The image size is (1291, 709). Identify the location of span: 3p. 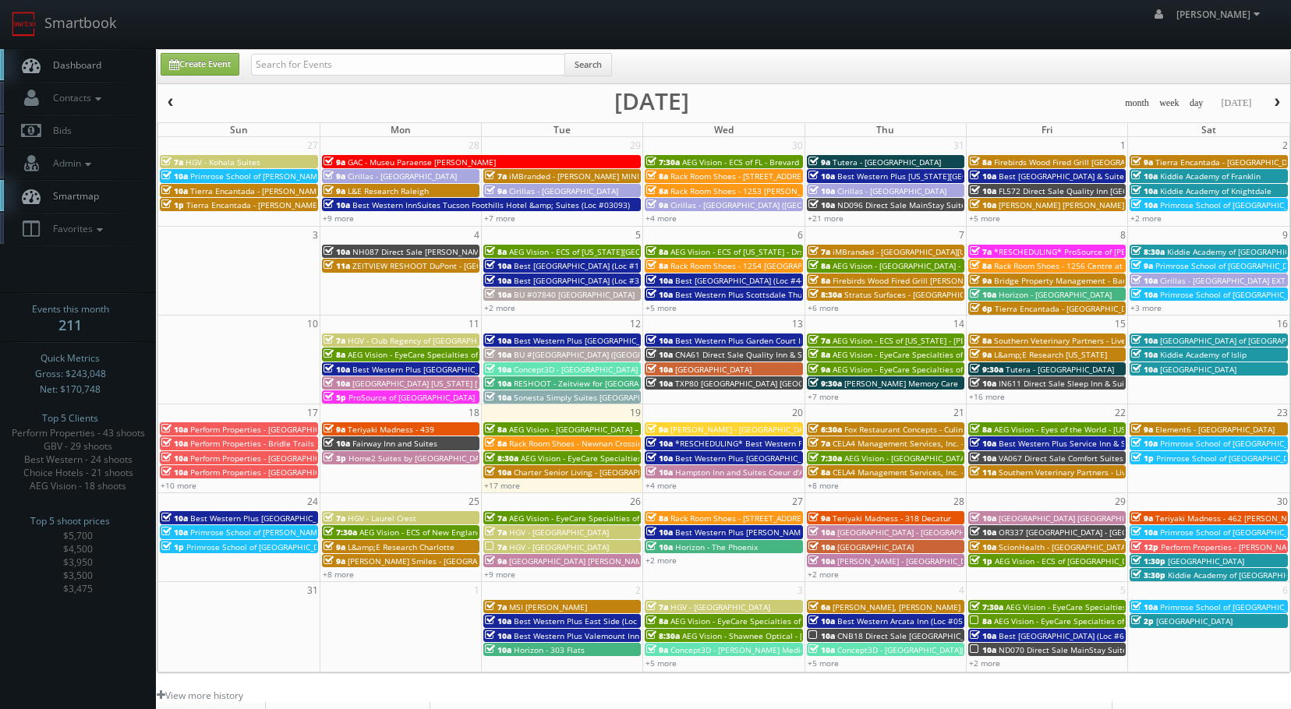
(334, 458).